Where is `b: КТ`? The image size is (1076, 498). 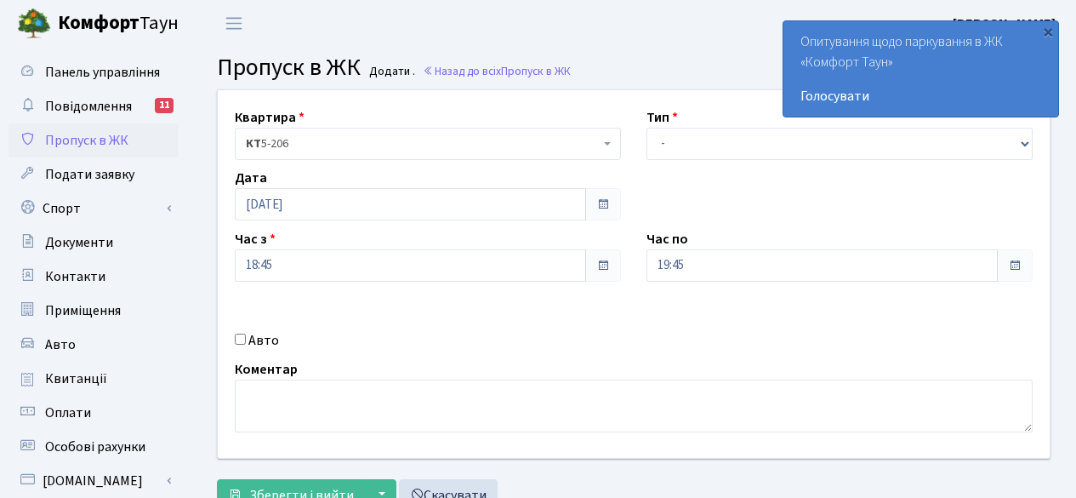
b: КТ is located at coordinates (253, 144).